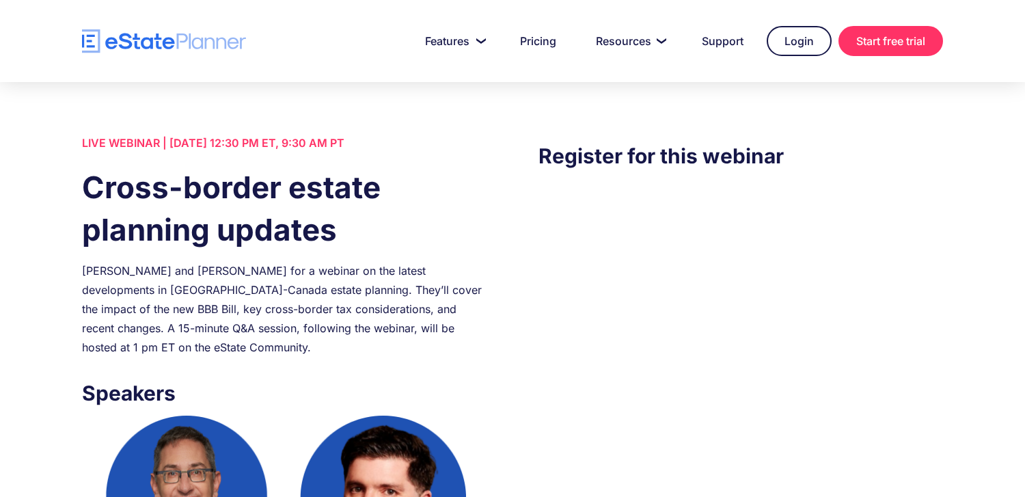 Image resolution: width=1025 pixels, height=497 pixels. I want to click on a: Resources, so click(629, 41).